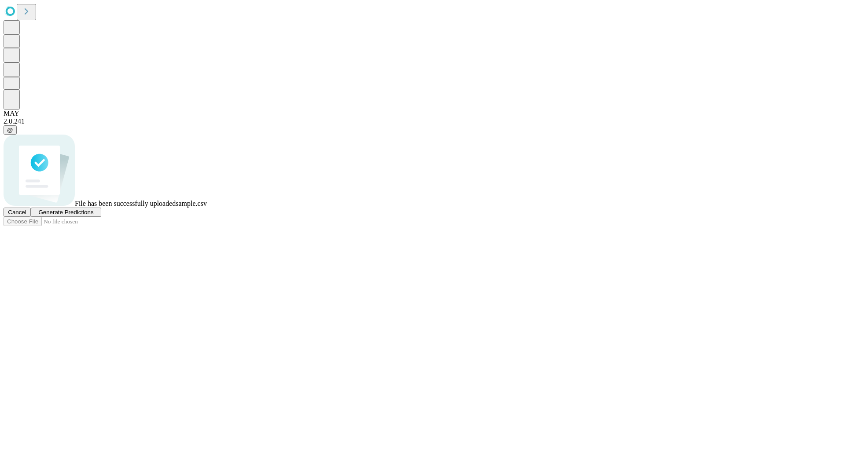 The width and height of the screenshot is (845, 475). What do you see at coordinates (422, 113) in the screenshot?
I see `div: MAY` at bounding box center [422, 113].